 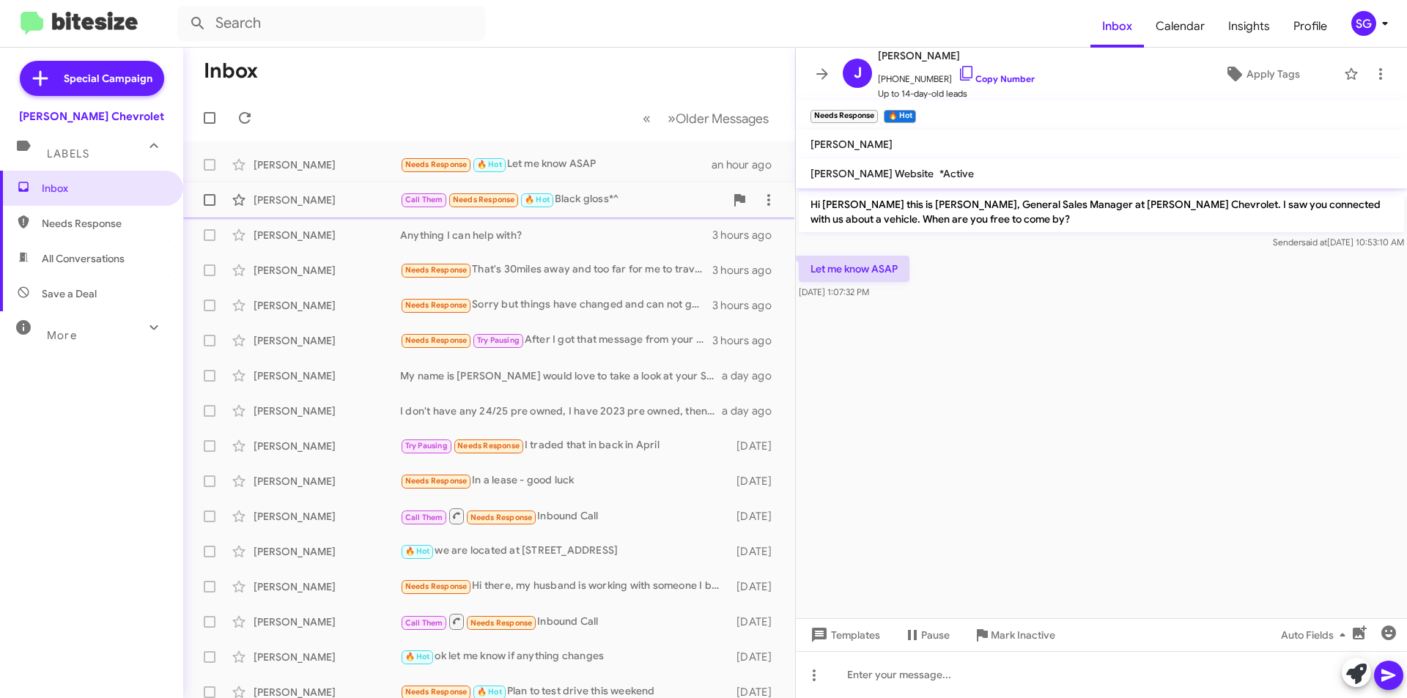 What do you see at coordinates (1364, 23) in the screenshot?
I see `button: SG` at bounding box center [1364, 23].